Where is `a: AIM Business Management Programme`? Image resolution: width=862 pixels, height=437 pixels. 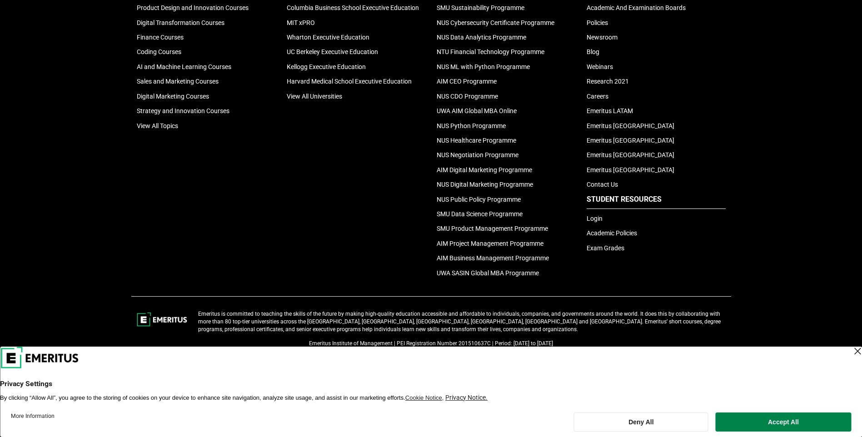 a: AIM Business Management Programme is located at coordinates (492, 258).